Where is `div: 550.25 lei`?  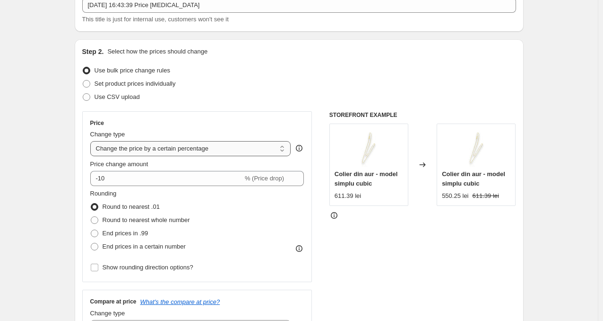
div: 550.25 lei is located at coordinates (455, 196).